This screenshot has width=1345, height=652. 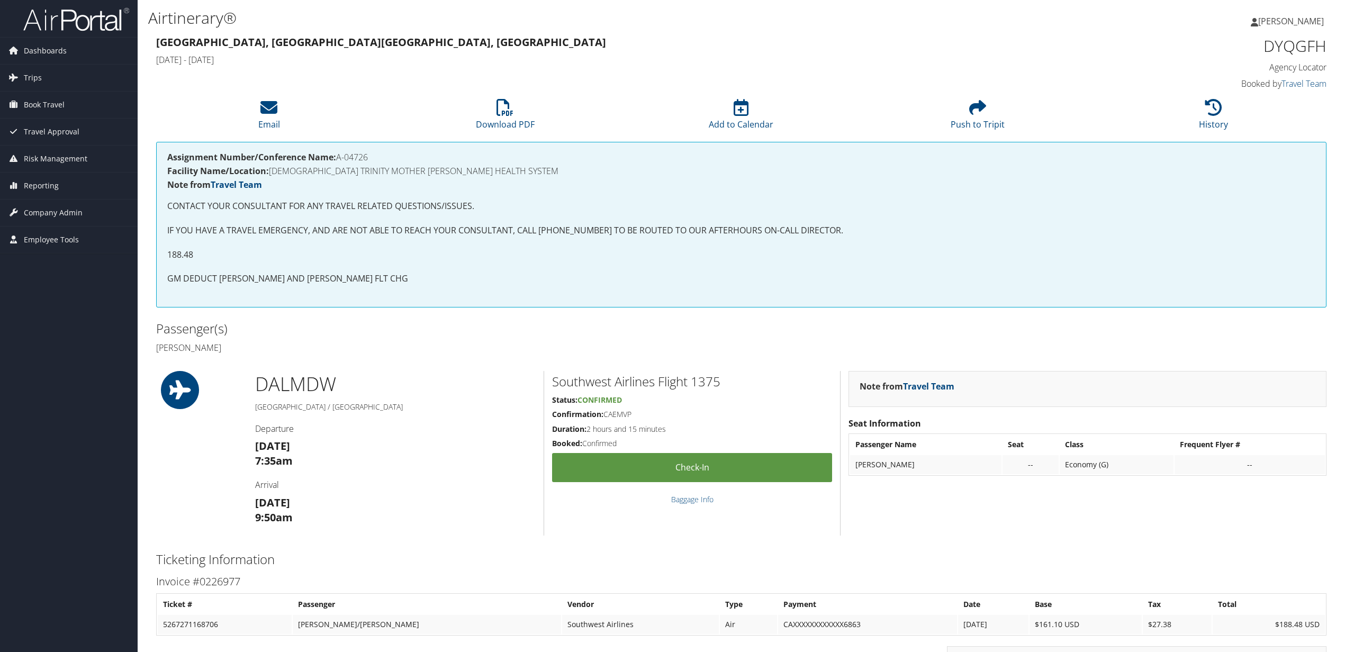 I want to click on td: Economy (G), so click(x=1117, y=465).